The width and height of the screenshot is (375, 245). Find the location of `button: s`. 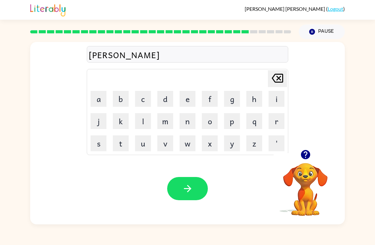

button: s is located at coordinates (98, 143).